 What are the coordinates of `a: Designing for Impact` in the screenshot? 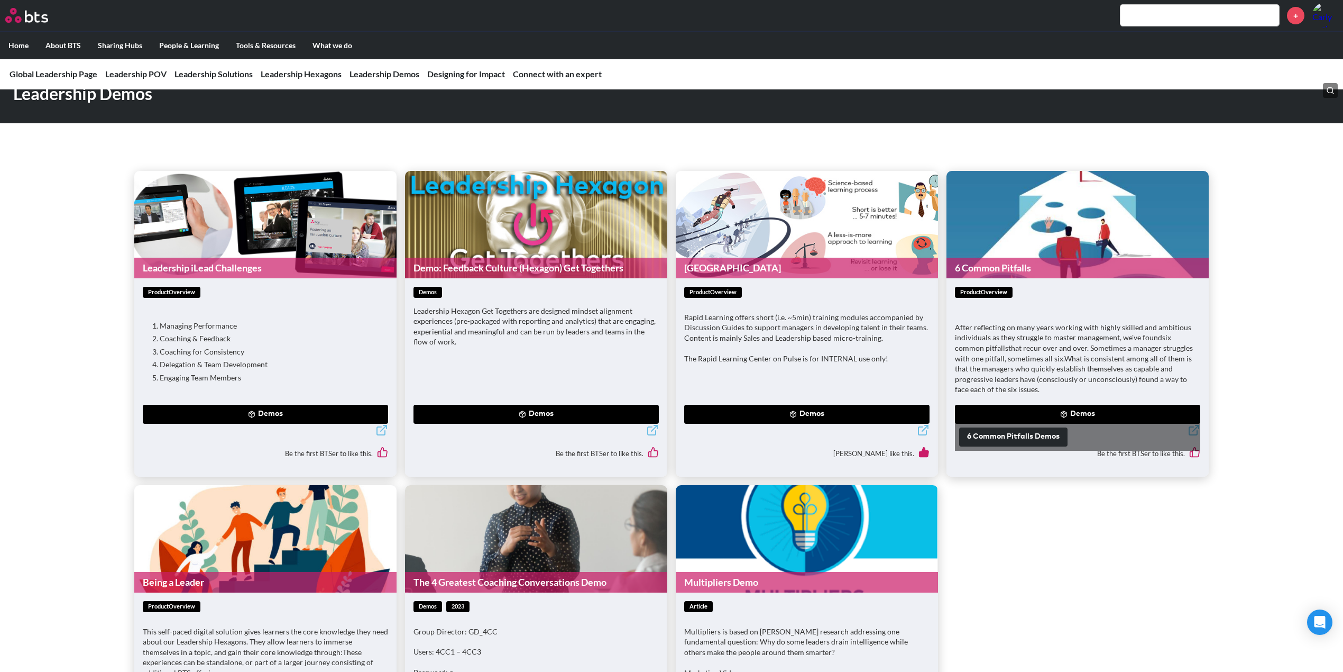 It's located at (466, 74).